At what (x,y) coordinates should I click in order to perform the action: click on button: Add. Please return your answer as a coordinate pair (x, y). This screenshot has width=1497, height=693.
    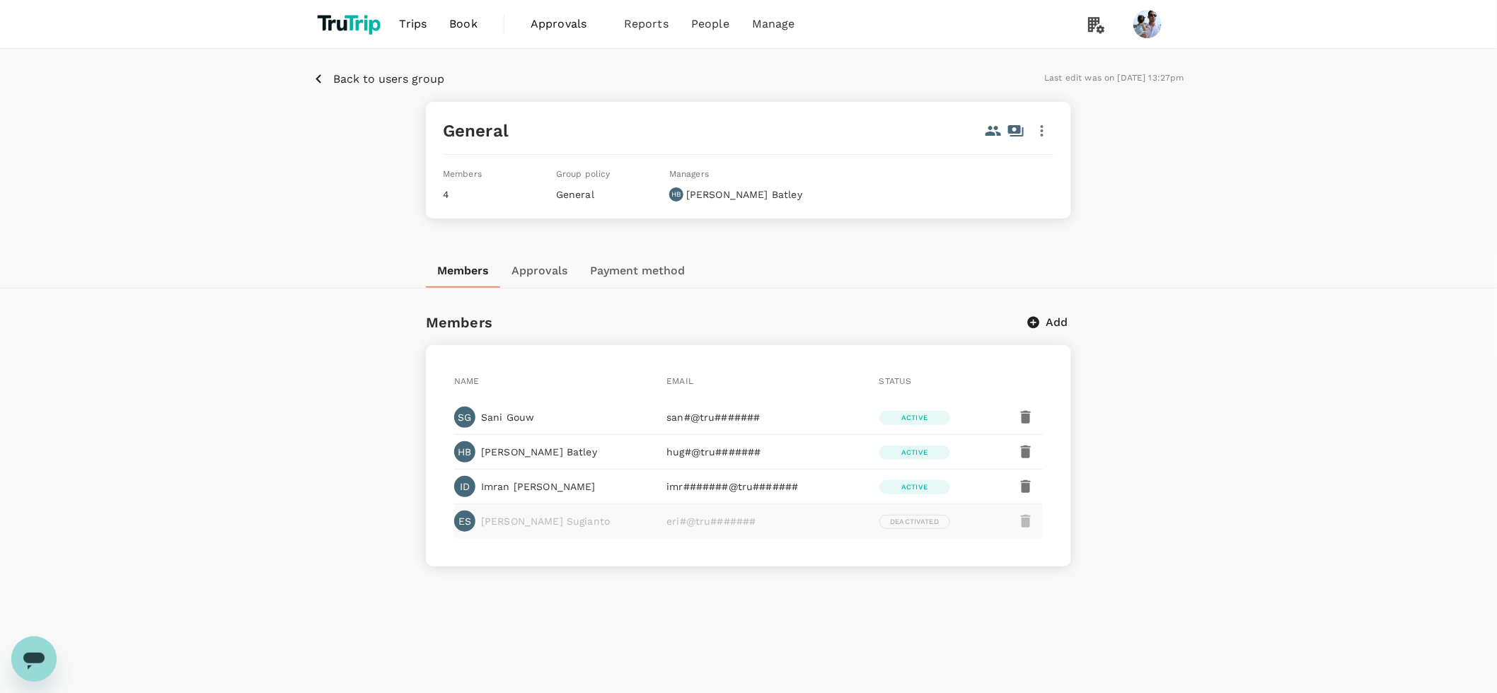
    Looking at the image, I should click on (1049, 323).